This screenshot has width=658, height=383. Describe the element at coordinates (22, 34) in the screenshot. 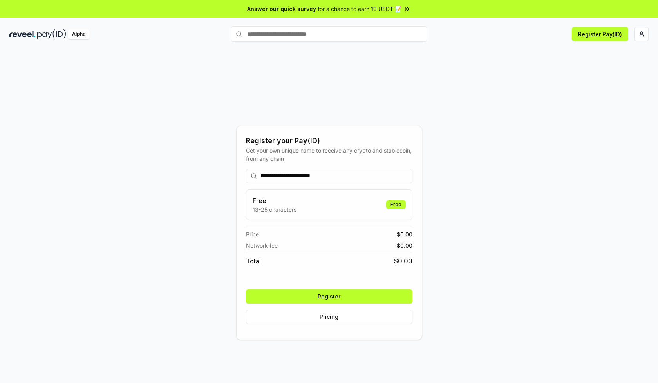

I see `img: reveel_dark` at that location.